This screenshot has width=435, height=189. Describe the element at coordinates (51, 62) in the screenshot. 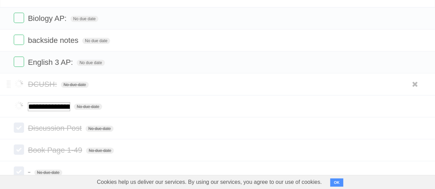

I see `span: English 3 AP:` at that location.